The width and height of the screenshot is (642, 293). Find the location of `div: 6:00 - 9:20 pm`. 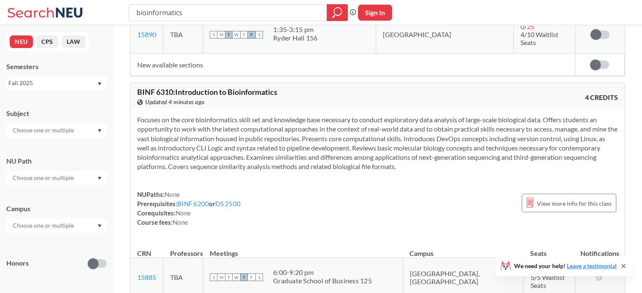

div: 6:00 - 9:20 pm is located at coordinates (323, 272).